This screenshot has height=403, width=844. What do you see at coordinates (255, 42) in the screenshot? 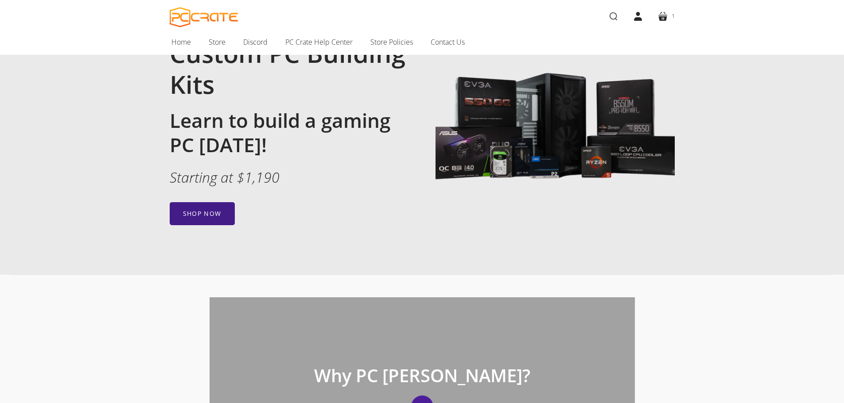
I see `span: Discord` at bounding box center [255, 42].